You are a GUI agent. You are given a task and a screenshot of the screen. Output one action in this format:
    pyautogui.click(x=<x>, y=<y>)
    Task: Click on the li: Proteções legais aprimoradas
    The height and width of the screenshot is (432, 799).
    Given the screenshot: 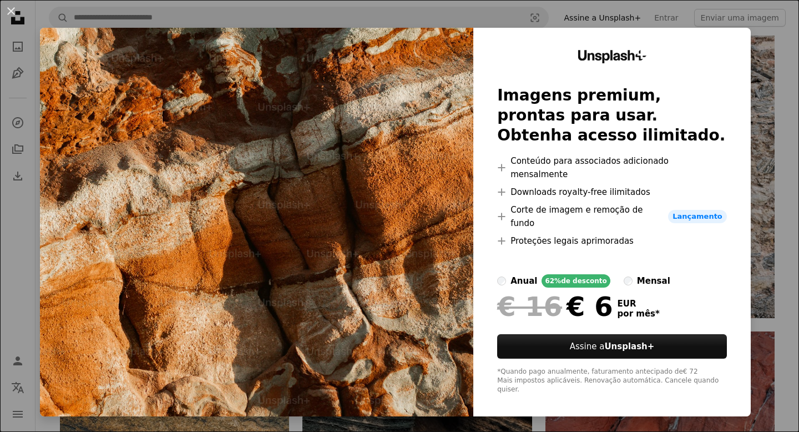 What is the action you would take?
    pyautogui.click(x=612, y=241)
    